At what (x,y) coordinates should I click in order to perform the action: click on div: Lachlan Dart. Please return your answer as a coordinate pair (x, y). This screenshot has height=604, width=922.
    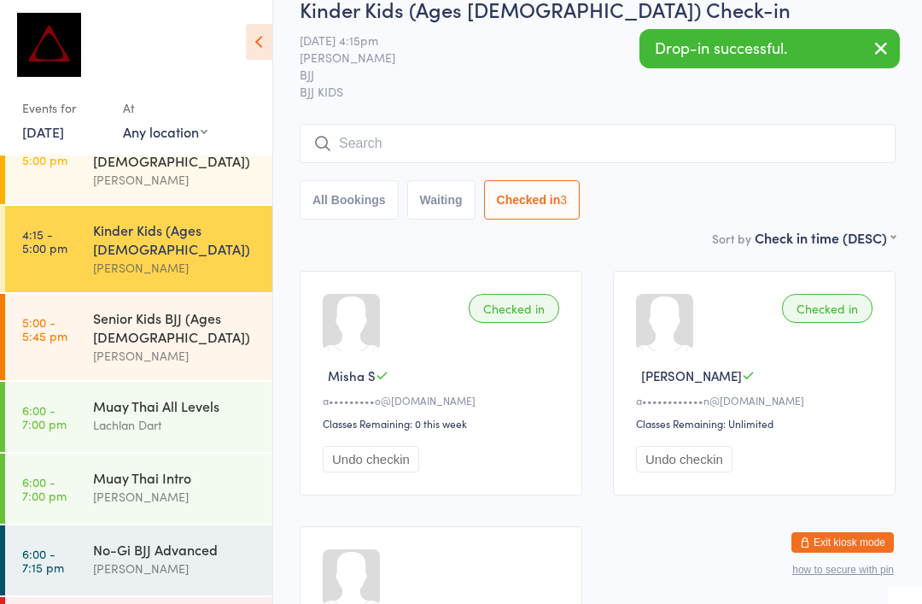
    Looking at the image, I should click on (175, 425).